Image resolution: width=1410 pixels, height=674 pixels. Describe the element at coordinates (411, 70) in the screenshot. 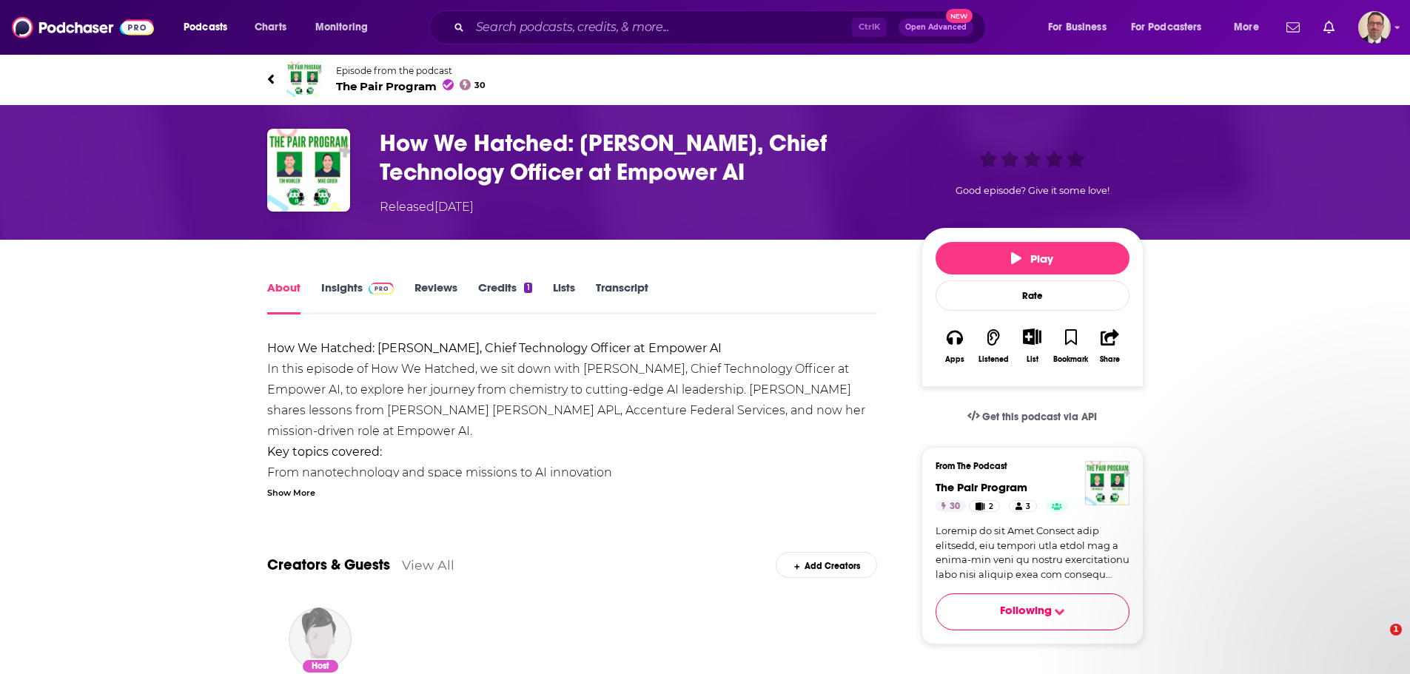

I see `span: Episode from the podcast` at that location.